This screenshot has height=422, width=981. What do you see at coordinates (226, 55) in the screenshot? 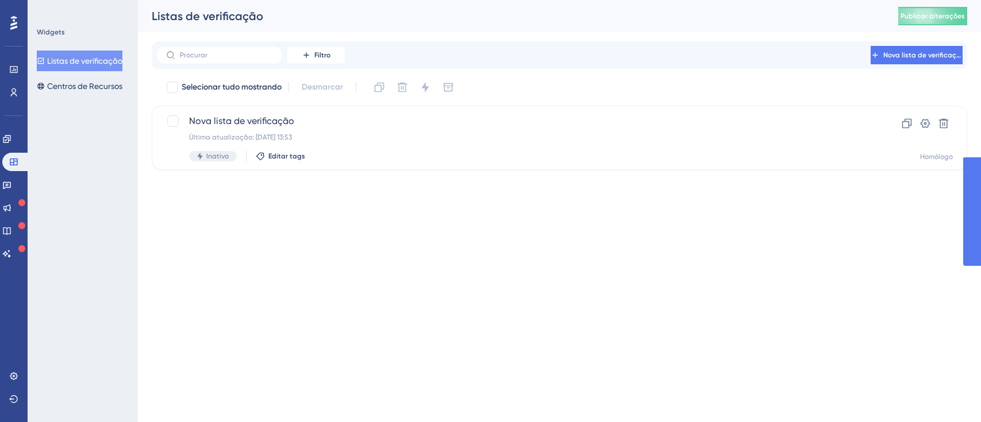
I see `input: Procurar` at bounding box center [226, 55].